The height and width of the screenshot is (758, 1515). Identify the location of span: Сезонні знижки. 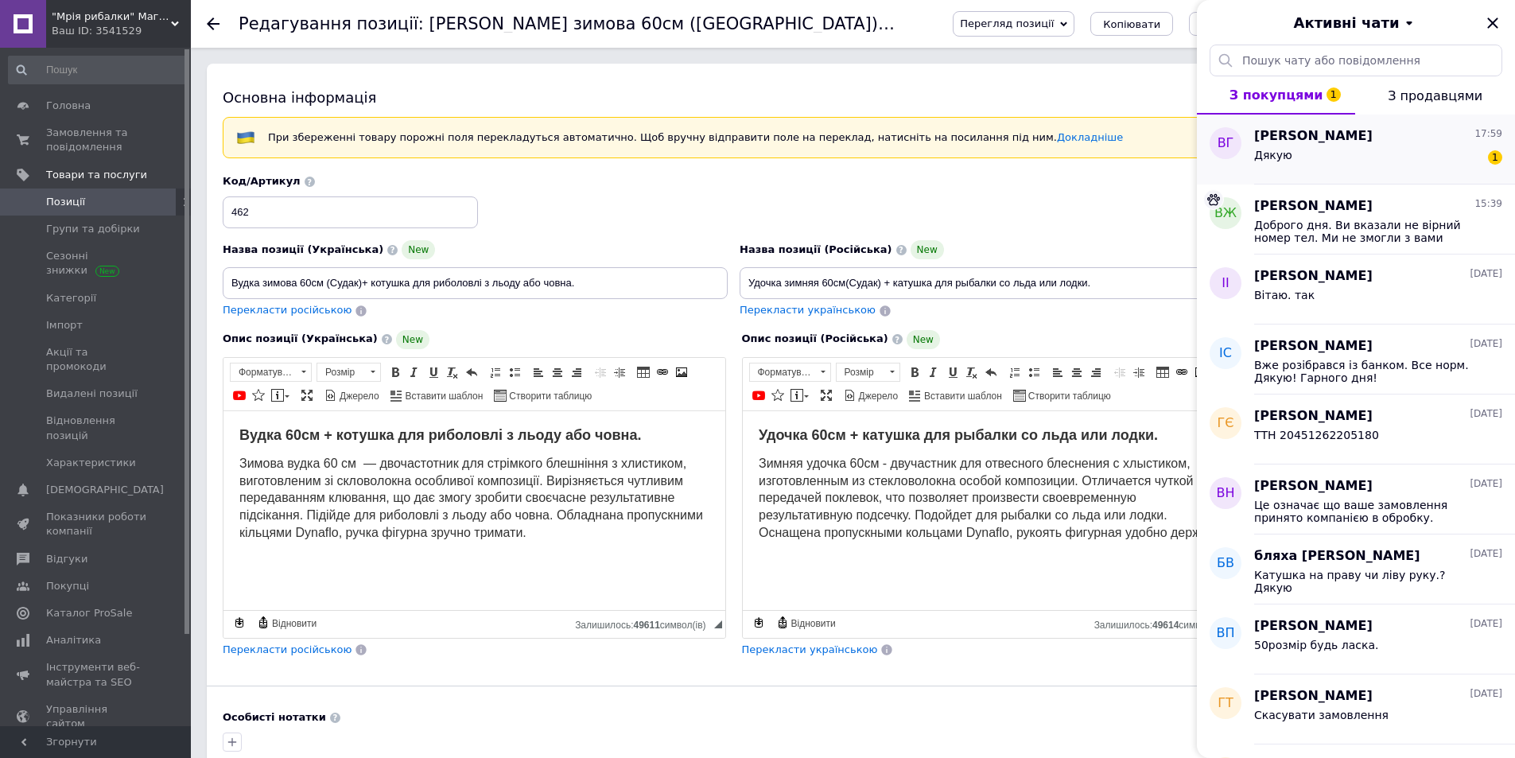
(96, 263).